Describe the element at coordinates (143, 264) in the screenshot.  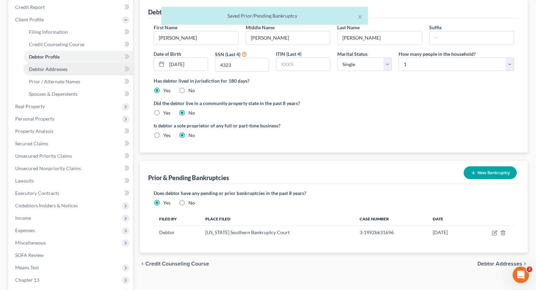
I see `i: chevron_left` at that location.